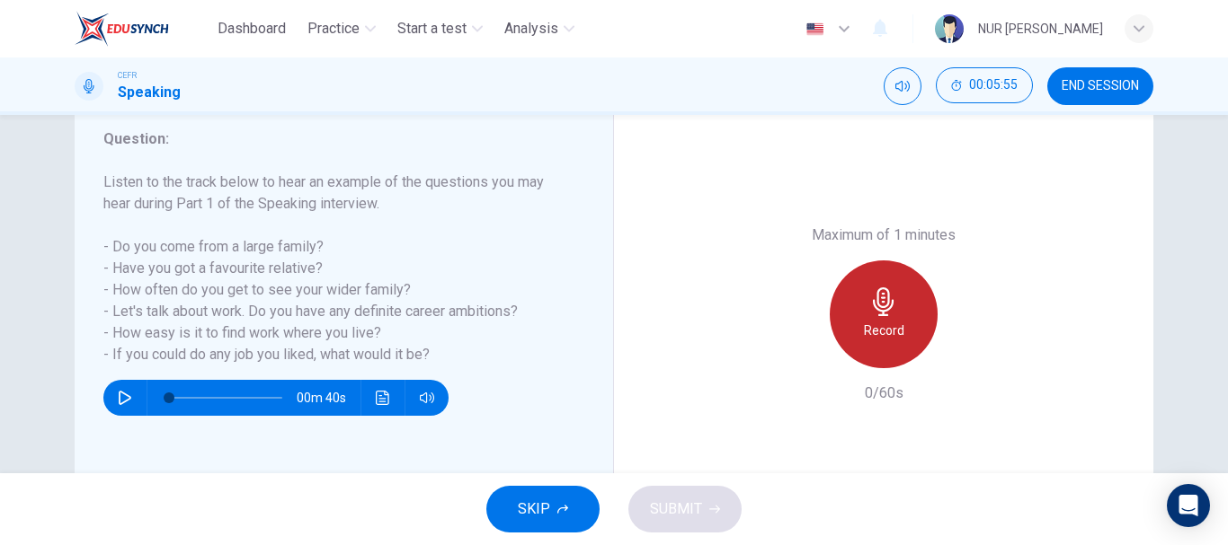 This screenshot has width=1228, height=545. Describe the element at coordinates (883, 235) in the screenshot. I see `h6: Maximum of 1 minutes` at that location.